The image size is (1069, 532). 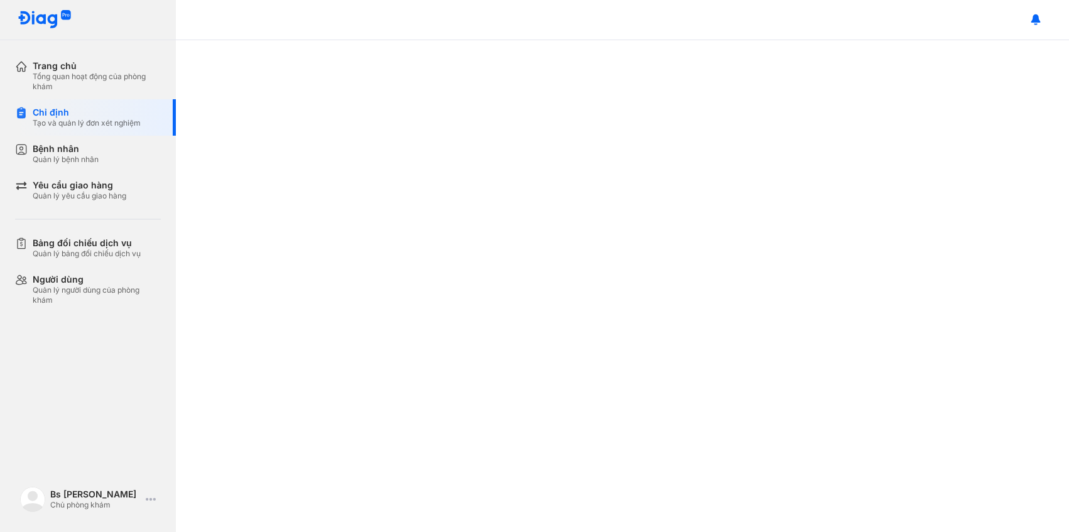 What do you see at coordinates (97, 66) in the screenshot?
I see `div: Trang chủ` at bounding box center [97, 66].